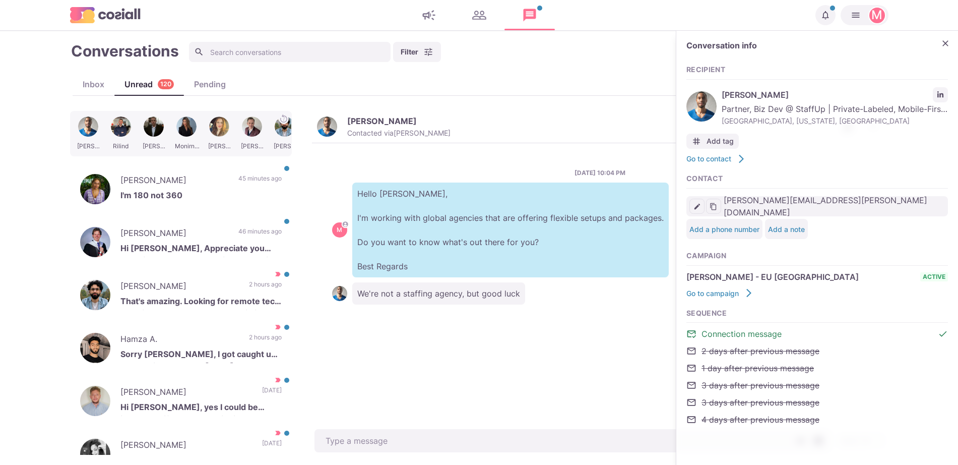 Image resolution: width=958 pixels, height=465 pixels. Describe the element at coordinates (179, 340) in the screenshot. I see `p: Hamza A.` at that location.